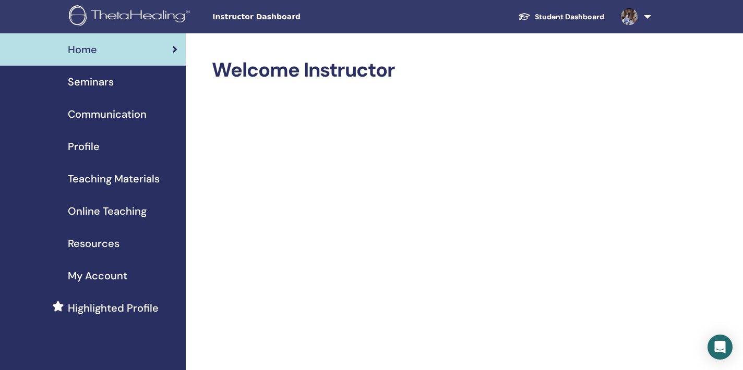 The width and height of the screenshot is (743, 370). I want to click on span: My Account, so click(98, 276).